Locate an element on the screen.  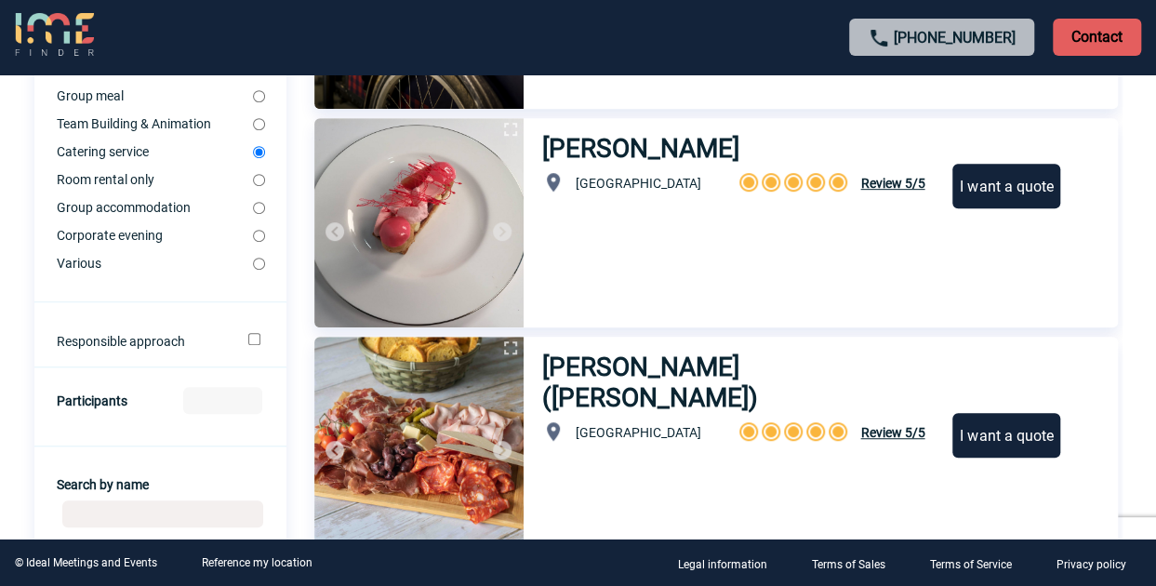
p: Terms of Sales is located at coordinates (848, 564).